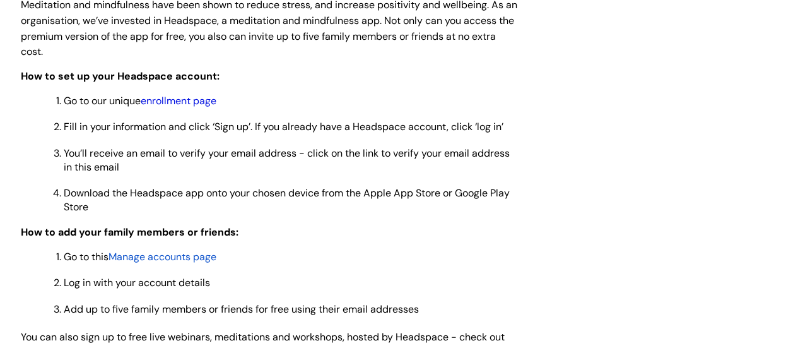  What do you see at coordinates (286, 199) in the screenshot?
I see `span: Download the Headspace app onto your chosen device from the Apple App Store or Google Play Store` at bounding box center [286, 199].